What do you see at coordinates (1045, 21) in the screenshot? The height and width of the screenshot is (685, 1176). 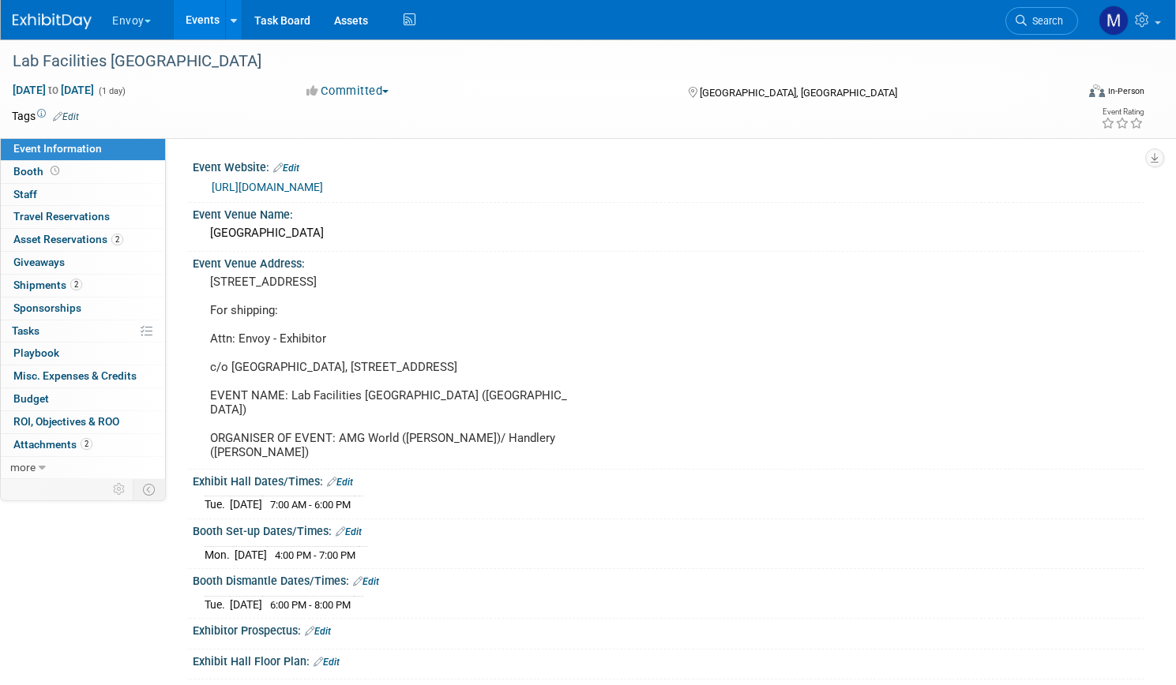 I see `span: Search` at bounding box center [1045, 21].